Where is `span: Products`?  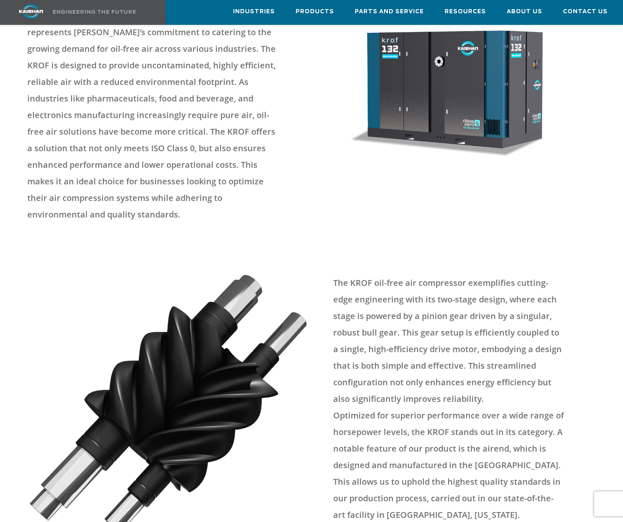 span: Products is located at coordinates (315, 12).